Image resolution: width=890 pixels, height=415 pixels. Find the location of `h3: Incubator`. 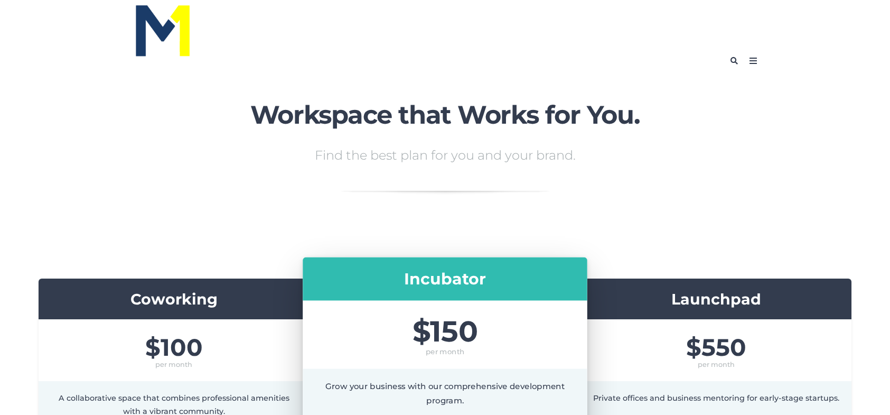

h3: Incubator is located at coordinates (445, 278).